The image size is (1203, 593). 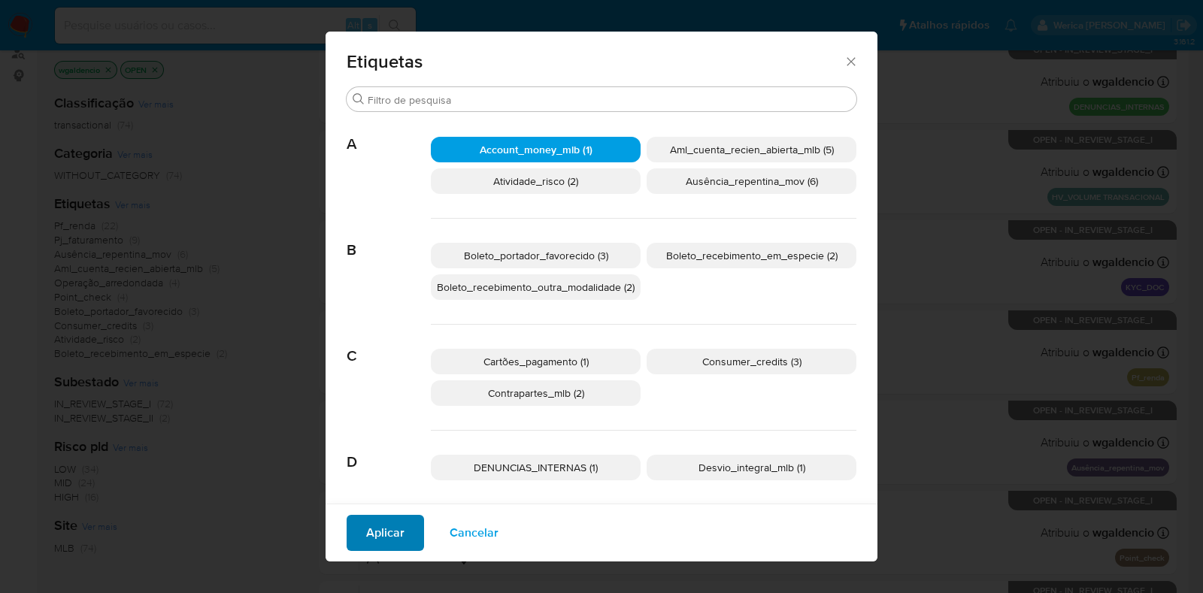 What do you see at coordinates (535, 468) in the screenshot?
I see `span: DENUNCIAS_INTERNAS (1)` at bounding box center [535, 468].